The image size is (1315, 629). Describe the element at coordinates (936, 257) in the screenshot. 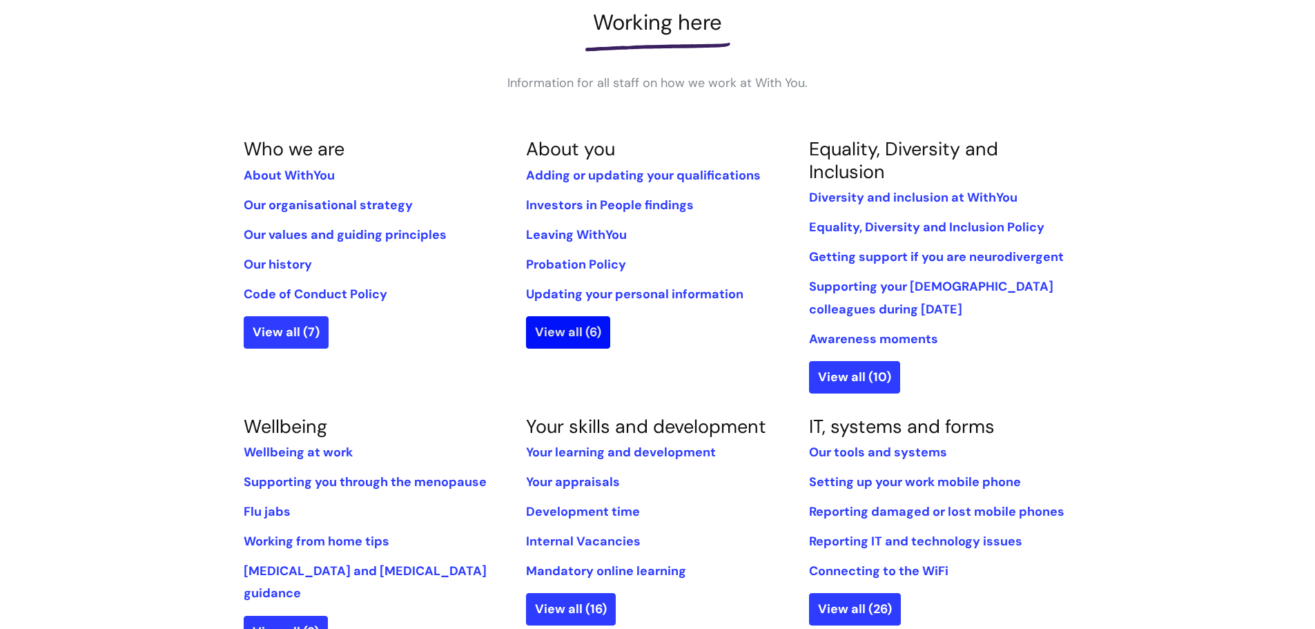

I see `a: Getting support if you are neurodivergent` at that location.